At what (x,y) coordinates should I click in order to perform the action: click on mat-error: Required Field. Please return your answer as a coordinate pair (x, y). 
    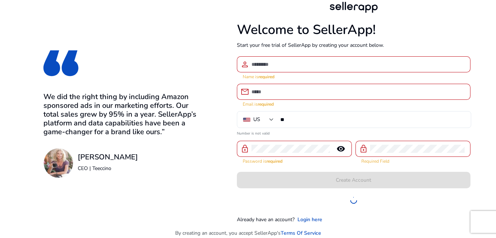
    Looking at the image, I should click on (413, 160).